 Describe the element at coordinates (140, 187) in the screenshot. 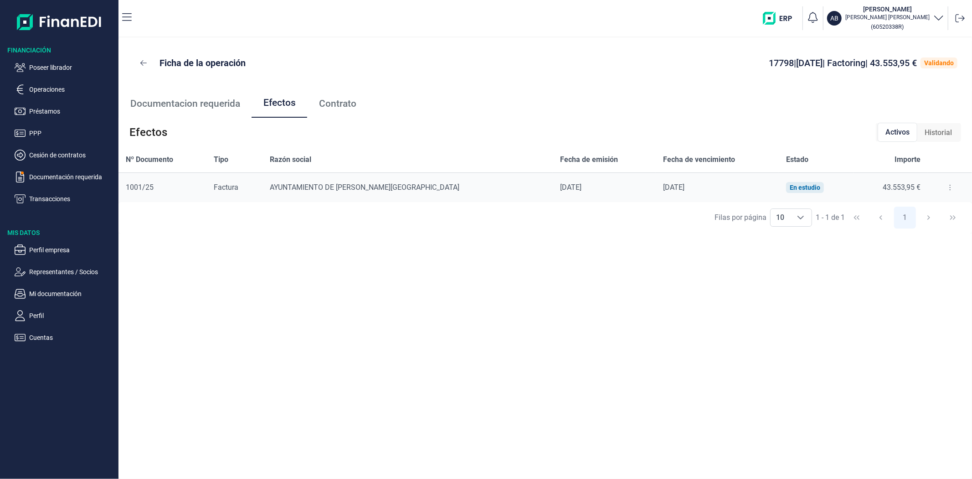

I see `span: 1001/25` at that location.